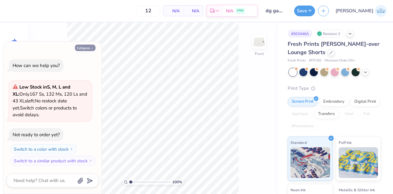 The width and height of the screenshot is (393, 194). I want to click on span: FREE, so click(240, 11).